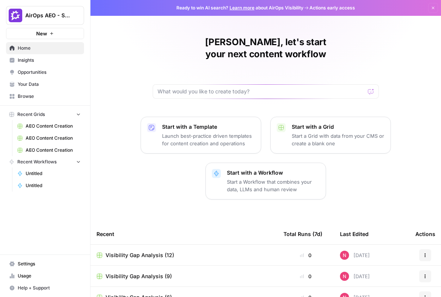 The image size is (441, 297). What do you see at coordinates (273, 173) in the screenshot?
I see `p: Start with a Workflow` at bounding box center [273, 173].